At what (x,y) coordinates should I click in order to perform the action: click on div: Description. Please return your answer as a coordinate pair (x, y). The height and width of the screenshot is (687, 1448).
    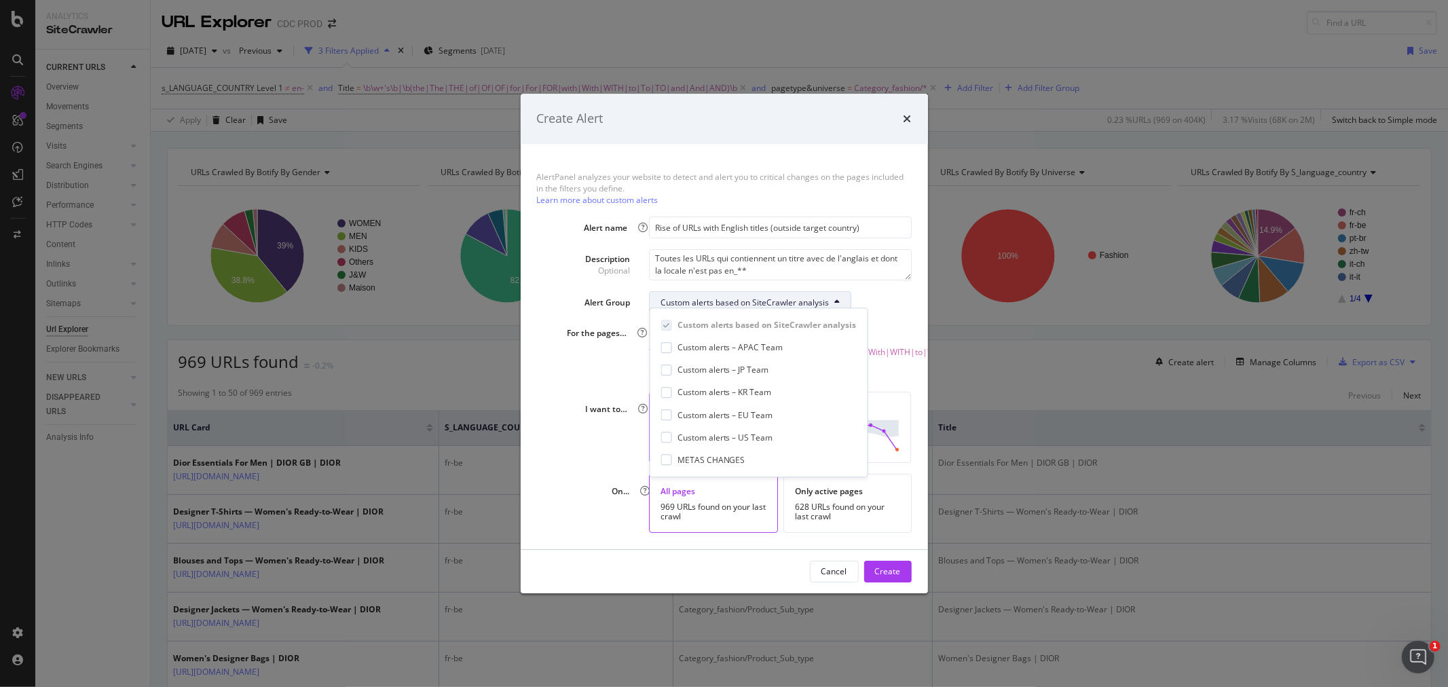
    Looking at the image, I should click on (607, 265).